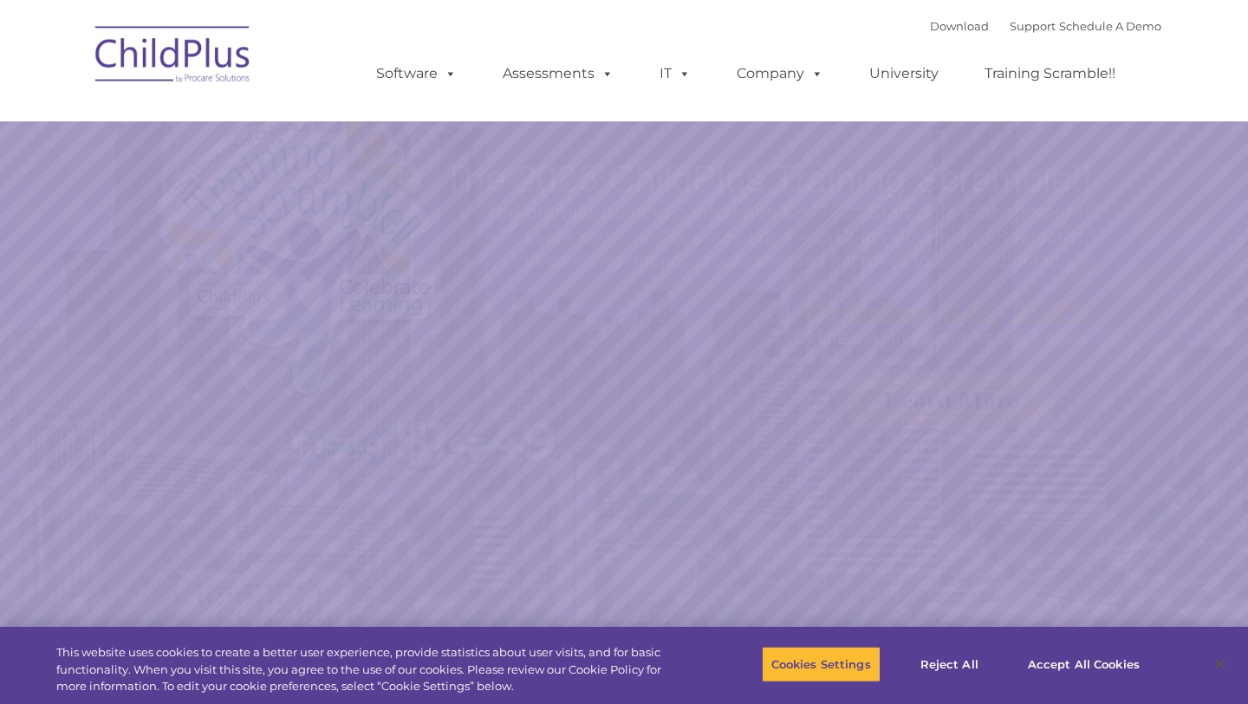 This screenshot has width=1248, height=704. What do you see at coordinates (416, 74) in the screenshot?
I see `a: Software` at bounding box center [416, 74].